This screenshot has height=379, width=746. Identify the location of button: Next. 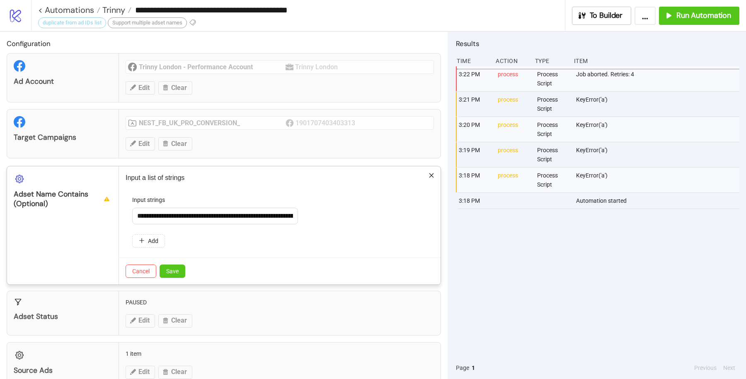
(729, 367).